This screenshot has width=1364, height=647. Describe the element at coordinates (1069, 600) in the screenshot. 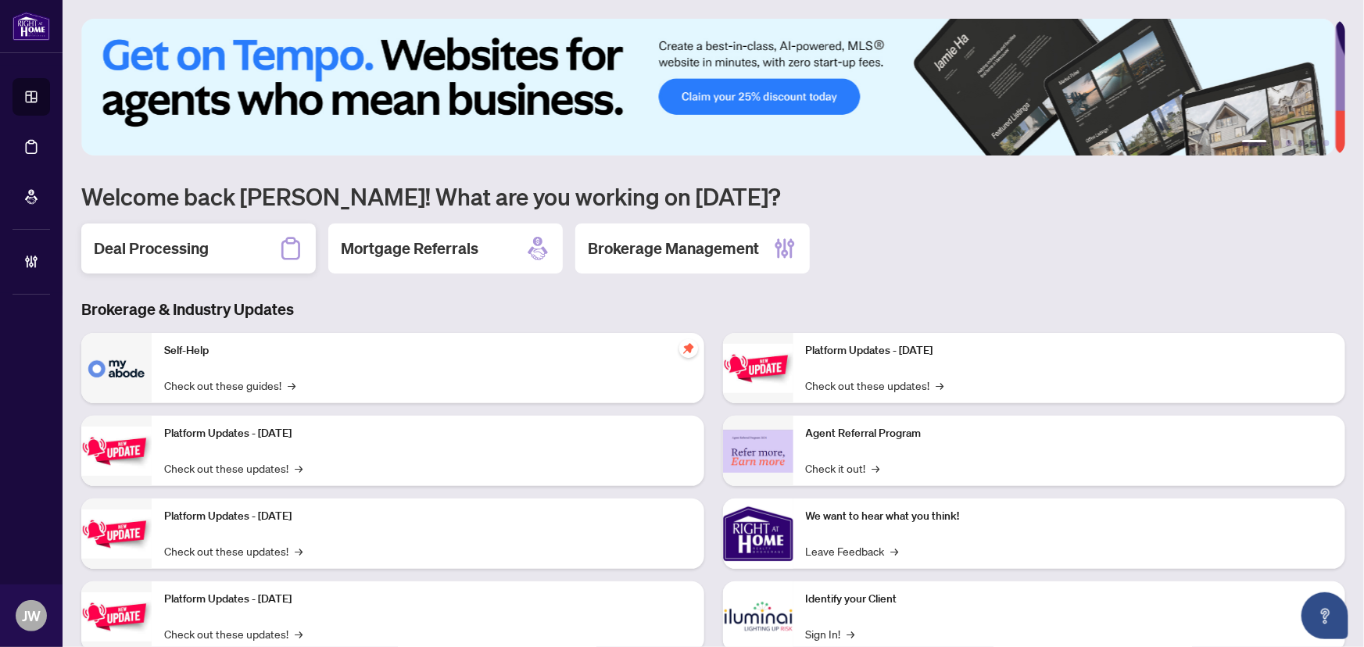

I see `p: Identify your Client` at that location.